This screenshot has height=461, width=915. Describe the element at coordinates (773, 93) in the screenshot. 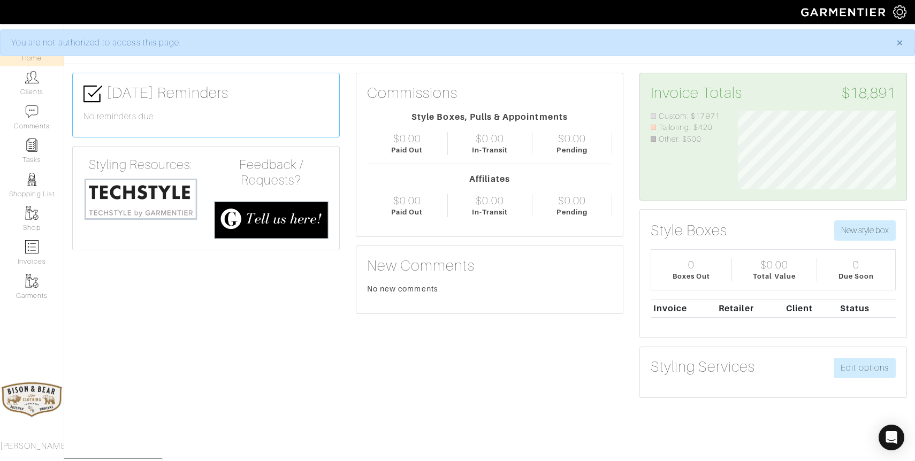

I see `h3: Invoice Totals` at that location.